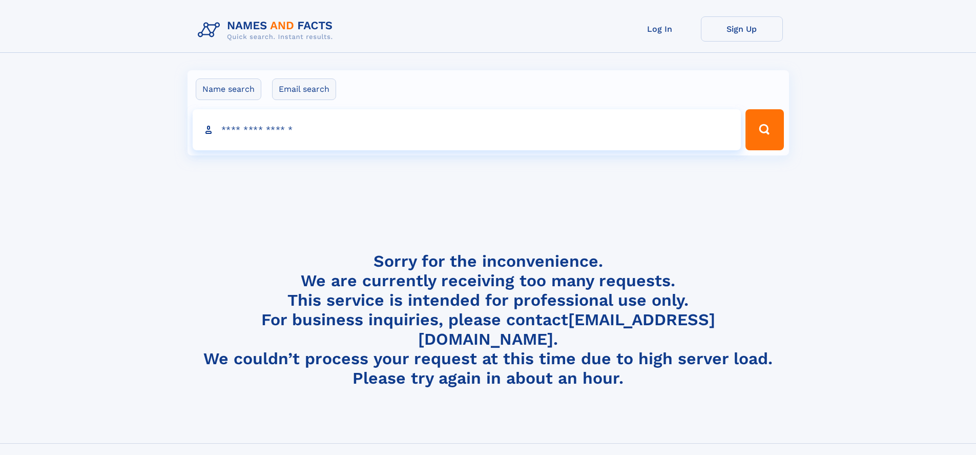  What do you see at coordinates (467, 130) in the screenshot?
I see `input: search input` at bounding box center [467, 130].